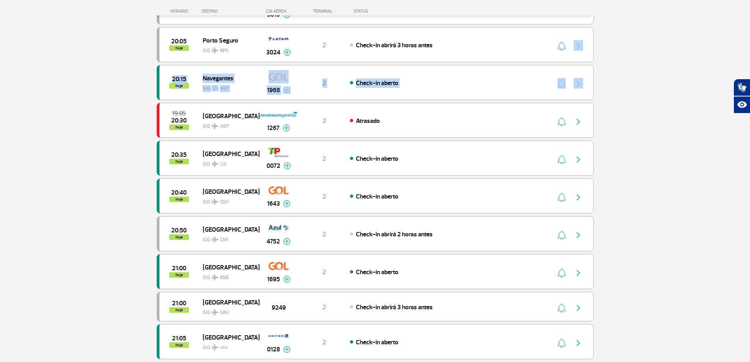 This screenshot has width=750, height=362. Describe the element at coordinates (224, 126) in the screenshot. I see `span: AEP` at that location.